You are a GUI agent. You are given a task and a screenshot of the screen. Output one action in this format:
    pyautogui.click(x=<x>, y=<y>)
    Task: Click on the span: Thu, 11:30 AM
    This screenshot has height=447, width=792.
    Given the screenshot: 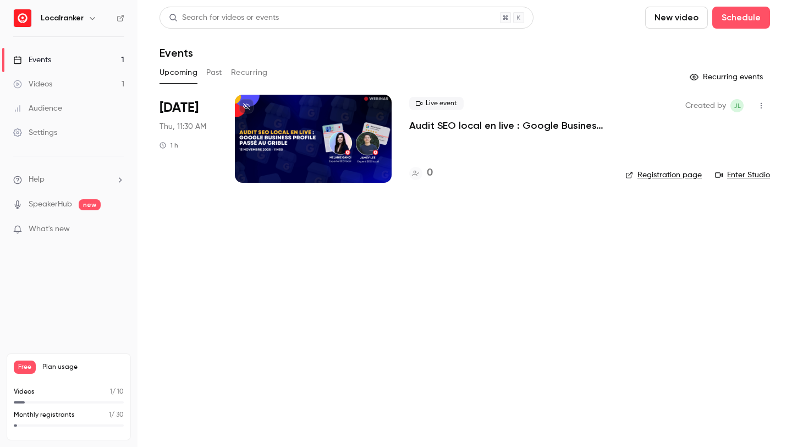 What is the action you would take?
    pyautogui.click(x=183, y=127)
    